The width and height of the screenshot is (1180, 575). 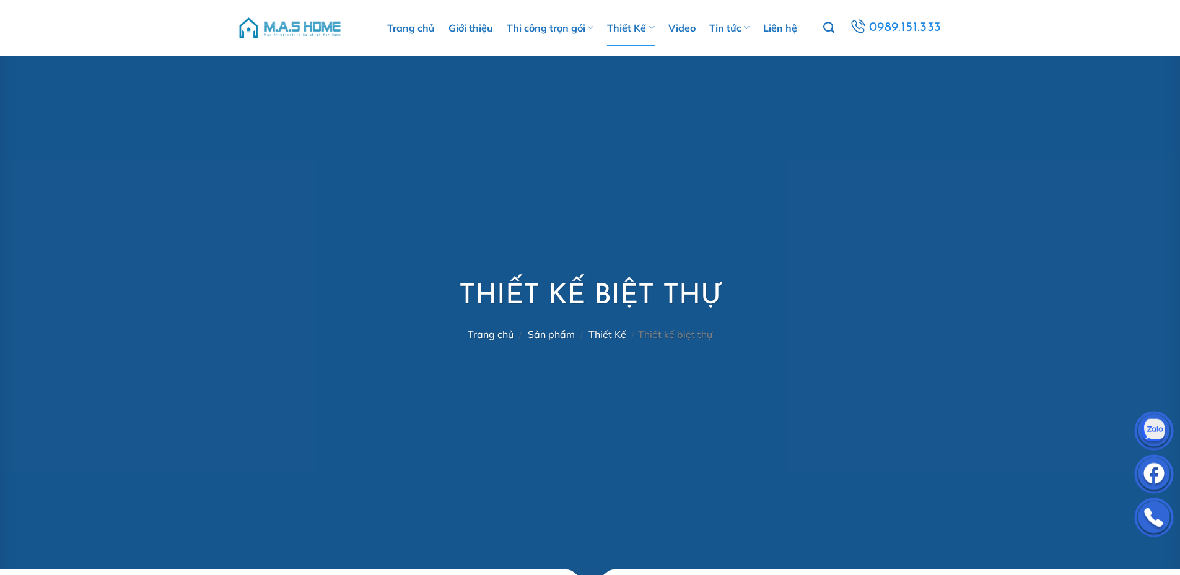 What do you see at coordinates (1154, 433) in the screenshot?
I see `img: Zalo` at bounding box center [1154, 433].